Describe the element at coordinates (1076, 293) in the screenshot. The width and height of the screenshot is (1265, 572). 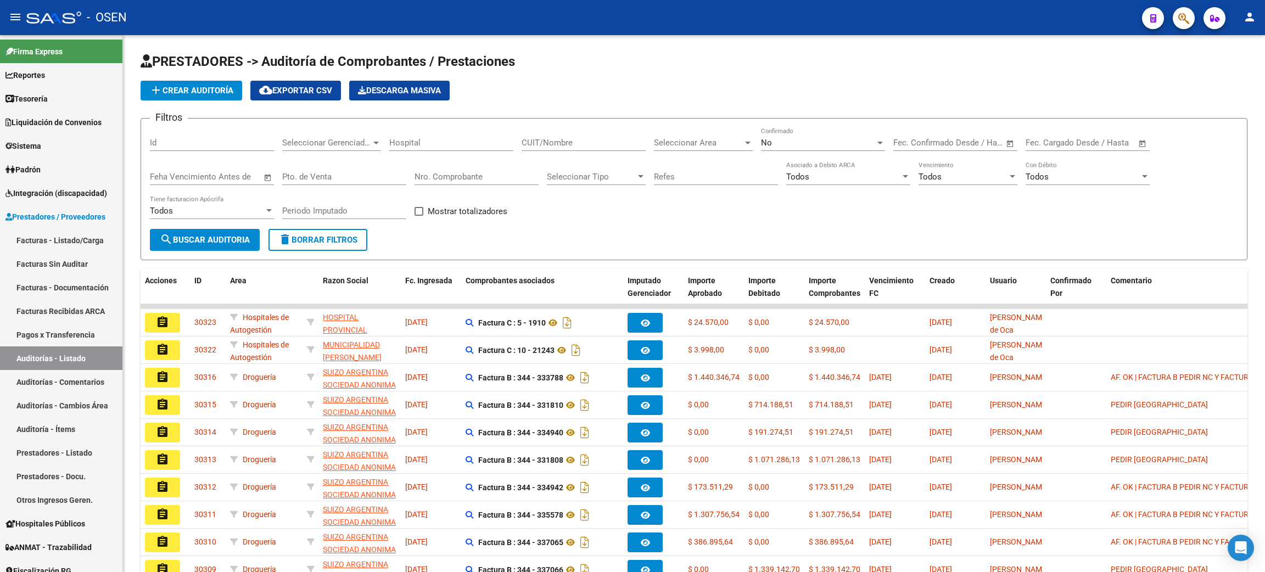
I see `datatable-header-cell: Confirmado Por` at that location.